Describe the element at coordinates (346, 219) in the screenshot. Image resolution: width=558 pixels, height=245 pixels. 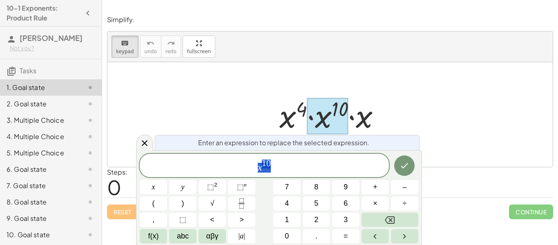
I see `span: 3` at that location.